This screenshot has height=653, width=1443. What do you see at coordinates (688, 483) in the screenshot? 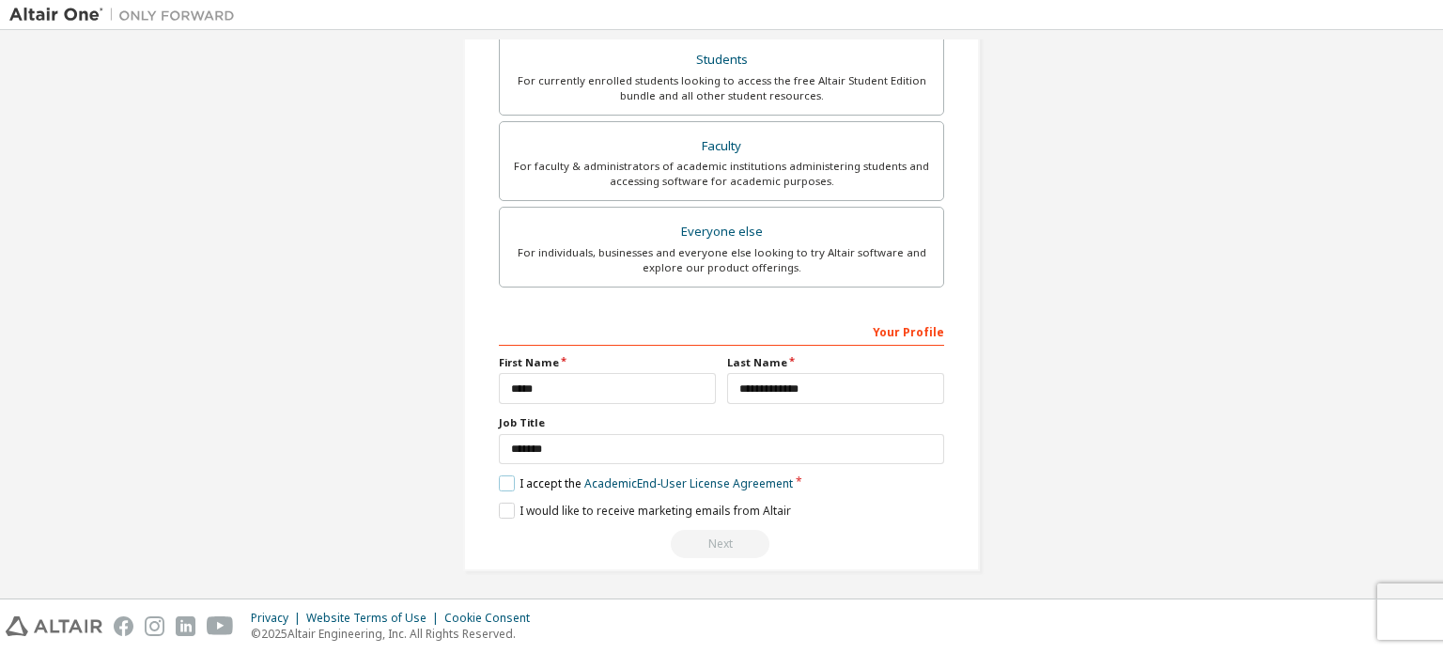
I see `a: Academic End-User License Agreement` at bounding box center [688, 483].